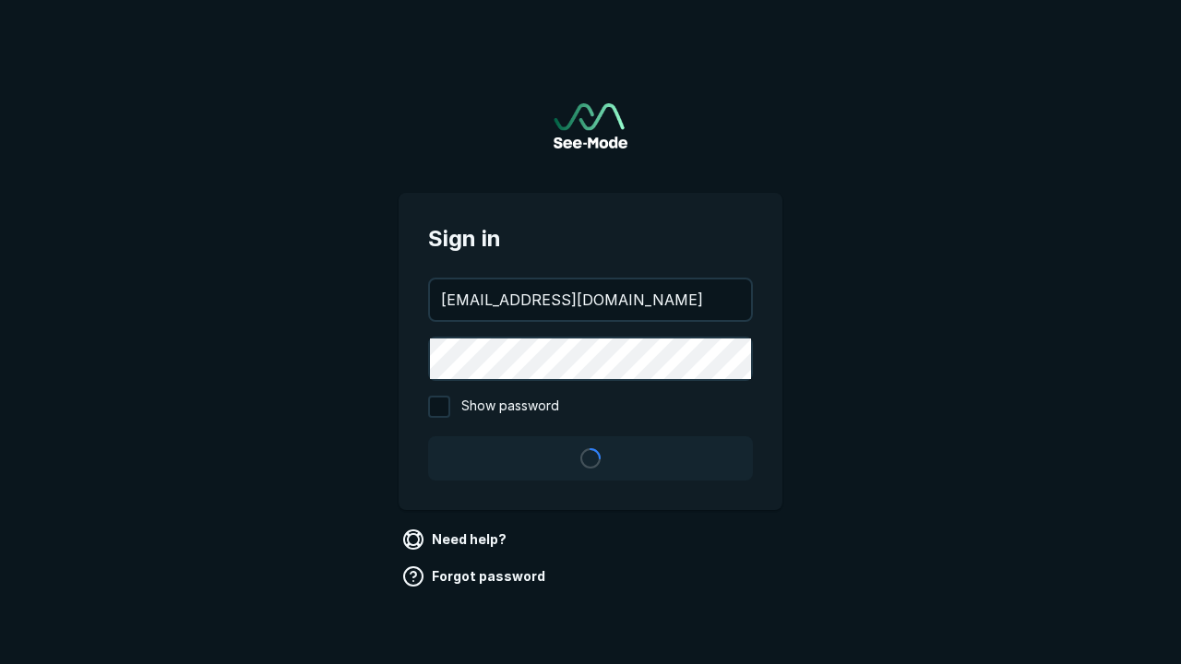 Image resolution: width=1181 pixels, height=664 pixels. Describe the element at coordinates (590, 239) in the screenshot. I see `span: Sign in` at that location.